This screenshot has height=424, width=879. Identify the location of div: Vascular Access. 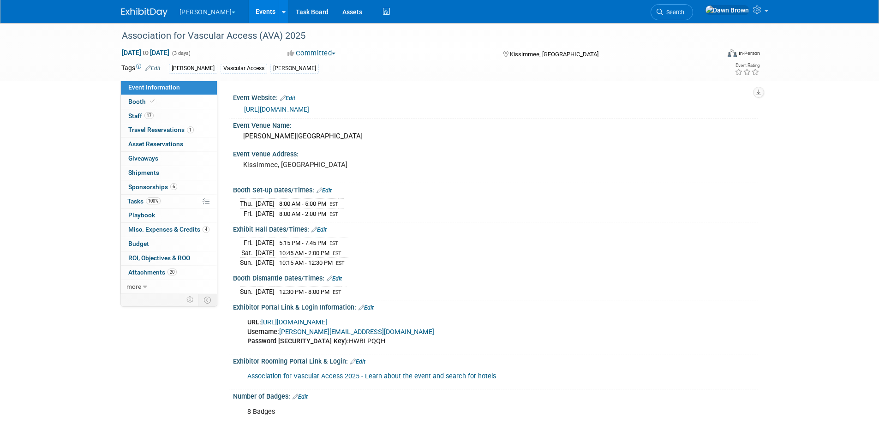
(244, 68).